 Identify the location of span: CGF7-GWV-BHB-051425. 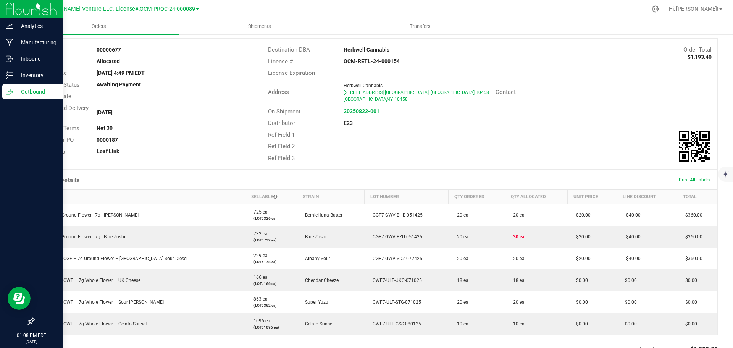
(396, 215).